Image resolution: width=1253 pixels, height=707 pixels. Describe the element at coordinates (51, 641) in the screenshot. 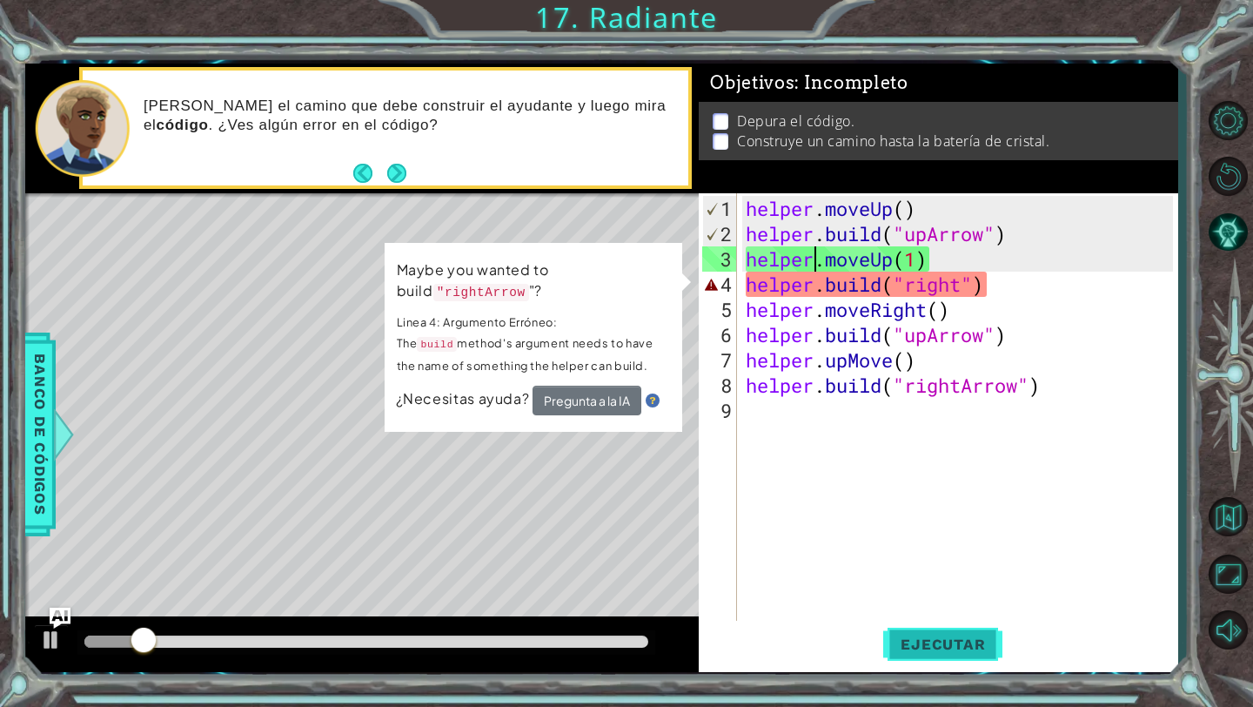

I see `button: ⌘ + P: Play` at that location.